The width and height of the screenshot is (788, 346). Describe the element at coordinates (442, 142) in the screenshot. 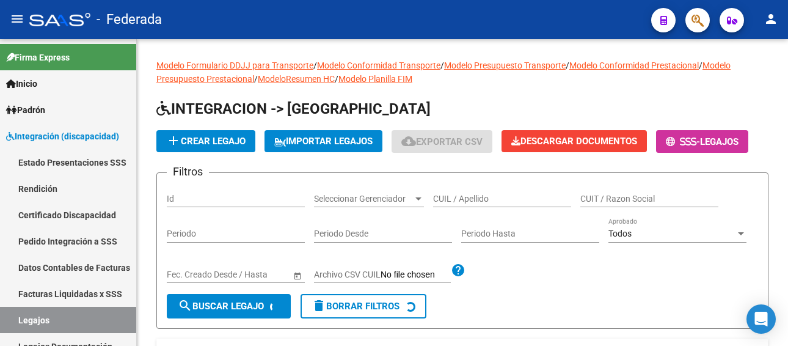

I see `span: Exportar CSV` at that location.